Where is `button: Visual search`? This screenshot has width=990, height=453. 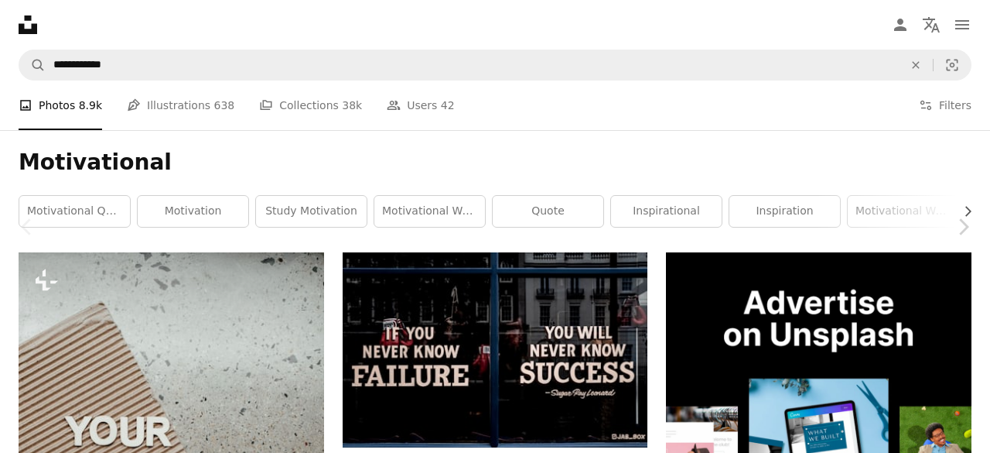
button: Visual search is located at coordinates (952, 65).